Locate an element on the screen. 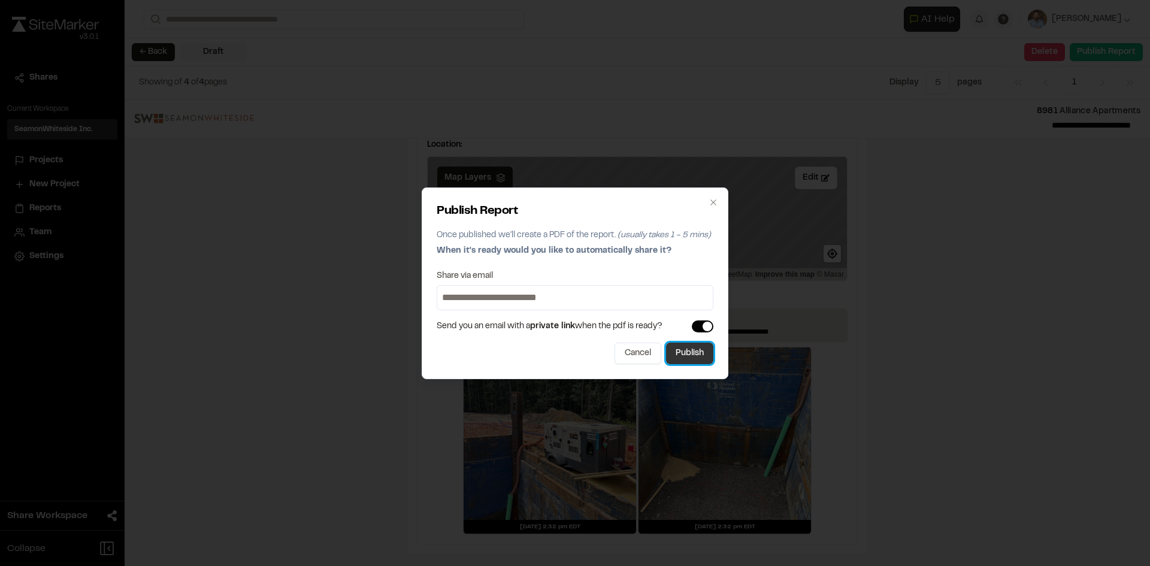  p: Once published we'll create a PDF of the report. is located at coordinates (575, 235).